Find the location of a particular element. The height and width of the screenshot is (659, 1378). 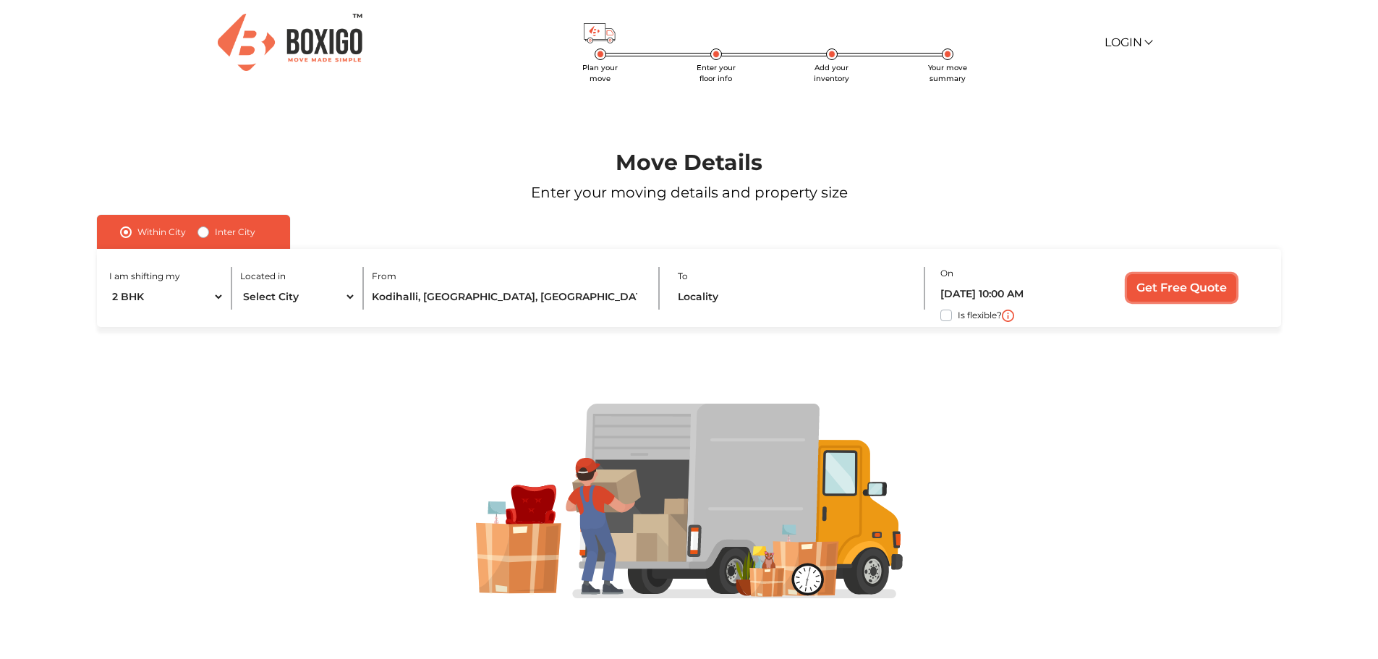

label: On is located at coordinates (947, 274).